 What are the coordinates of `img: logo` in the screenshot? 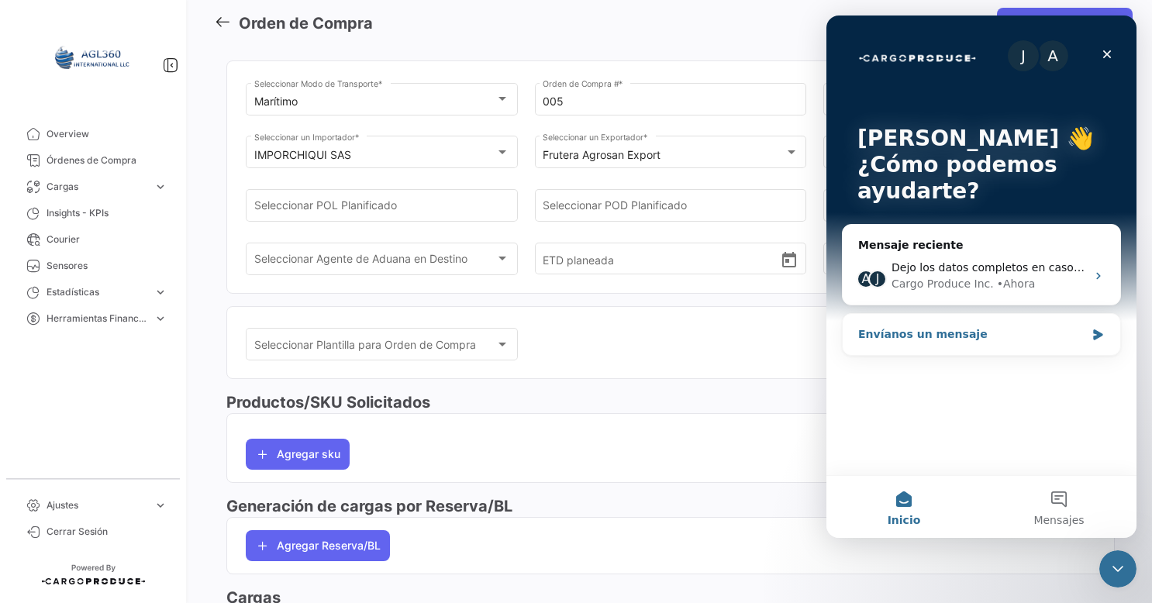 It's located at (91, 42).